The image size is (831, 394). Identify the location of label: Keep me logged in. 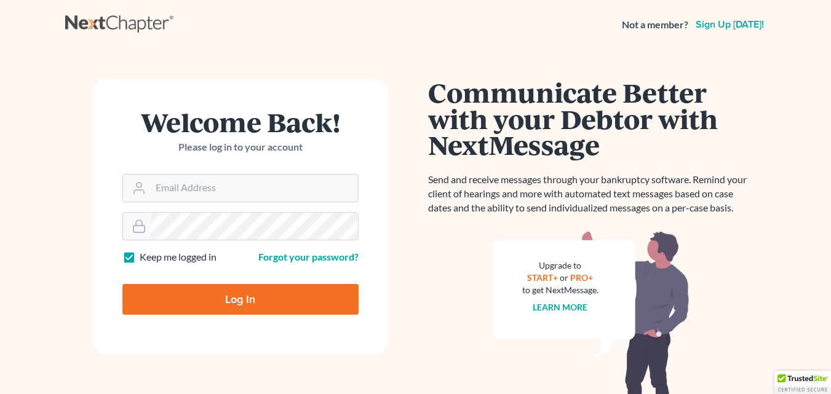
(178, 257).